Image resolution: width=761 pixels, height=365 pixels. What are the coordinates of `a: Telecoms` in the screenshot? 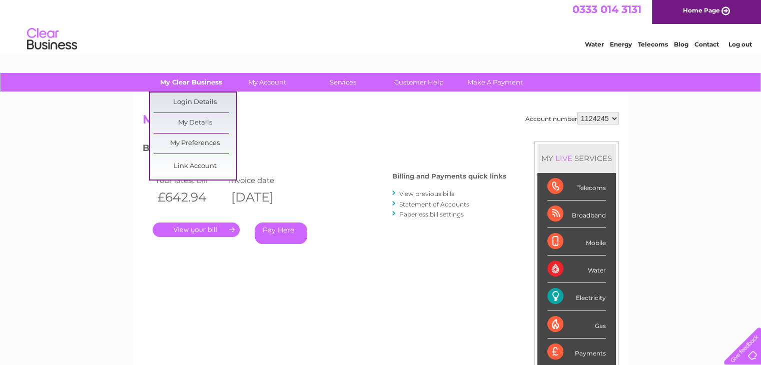 It's located at (653, 46).